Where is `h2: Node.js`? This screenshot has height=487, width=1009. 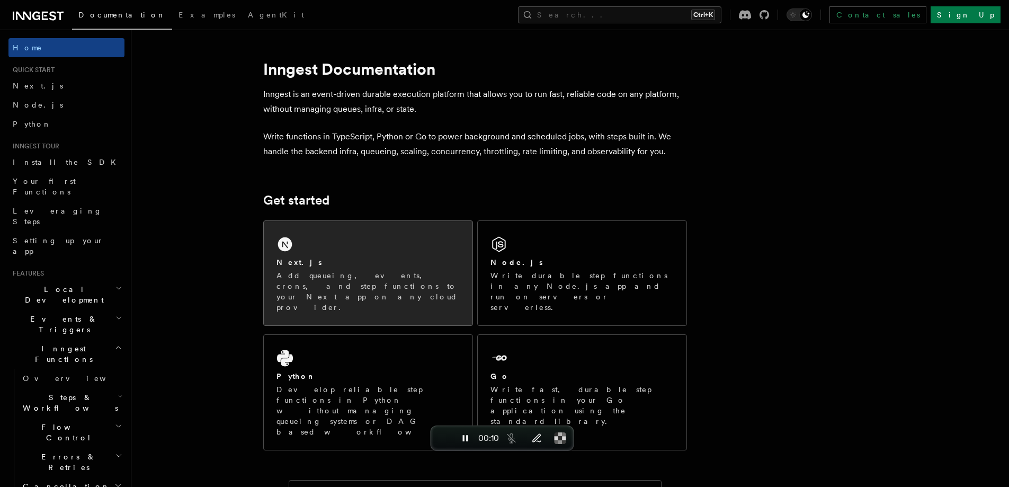
h2: Node.js is located at coordinates (516, 262).